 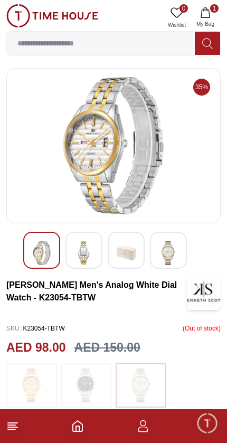 What do you see at coordinates (14, 328) in the screenshot?
I see `span: SKU :` at bounding box center [14, 328].